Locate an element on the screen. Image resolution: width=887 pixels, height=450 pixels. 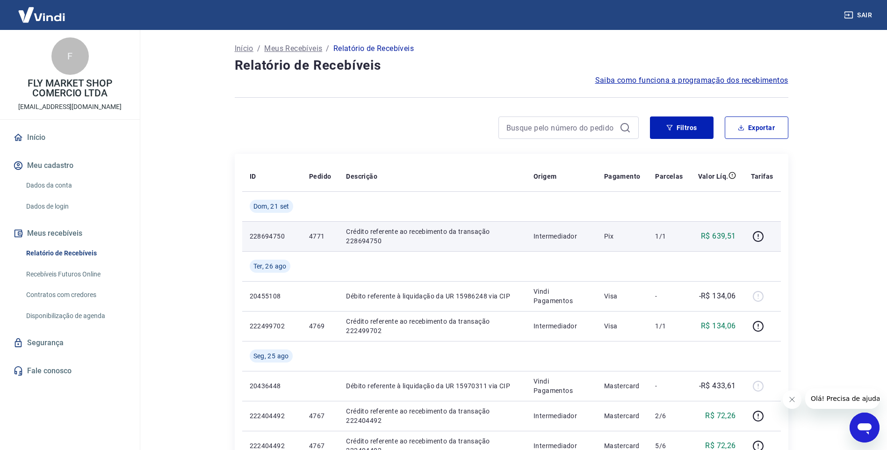
p: 222499702 is located at coordinates (272, 326).